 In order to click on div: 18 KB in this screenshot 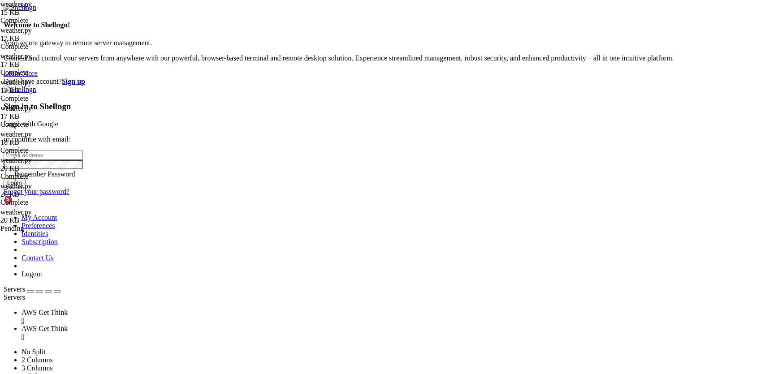, I will do `click(45, 143)`.